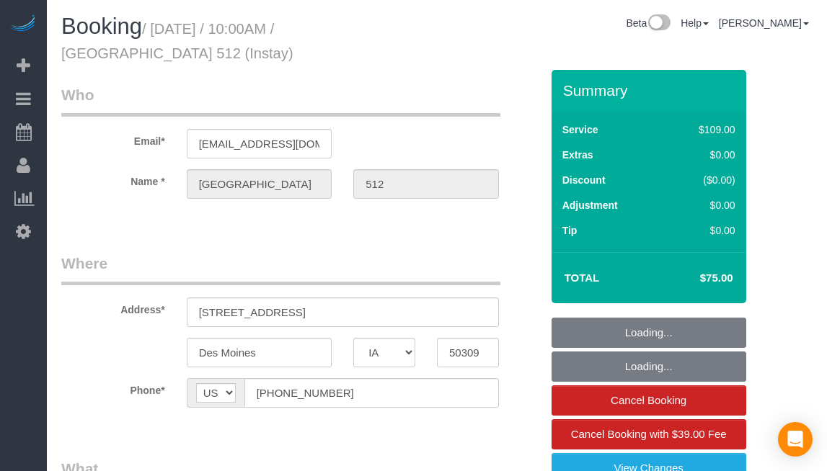 The width and height of the screenshot is (827, 471). What do you see at coordinates (102, 26) in the screenshot?
I see `span: Booking` at bounding box center [102, 26].